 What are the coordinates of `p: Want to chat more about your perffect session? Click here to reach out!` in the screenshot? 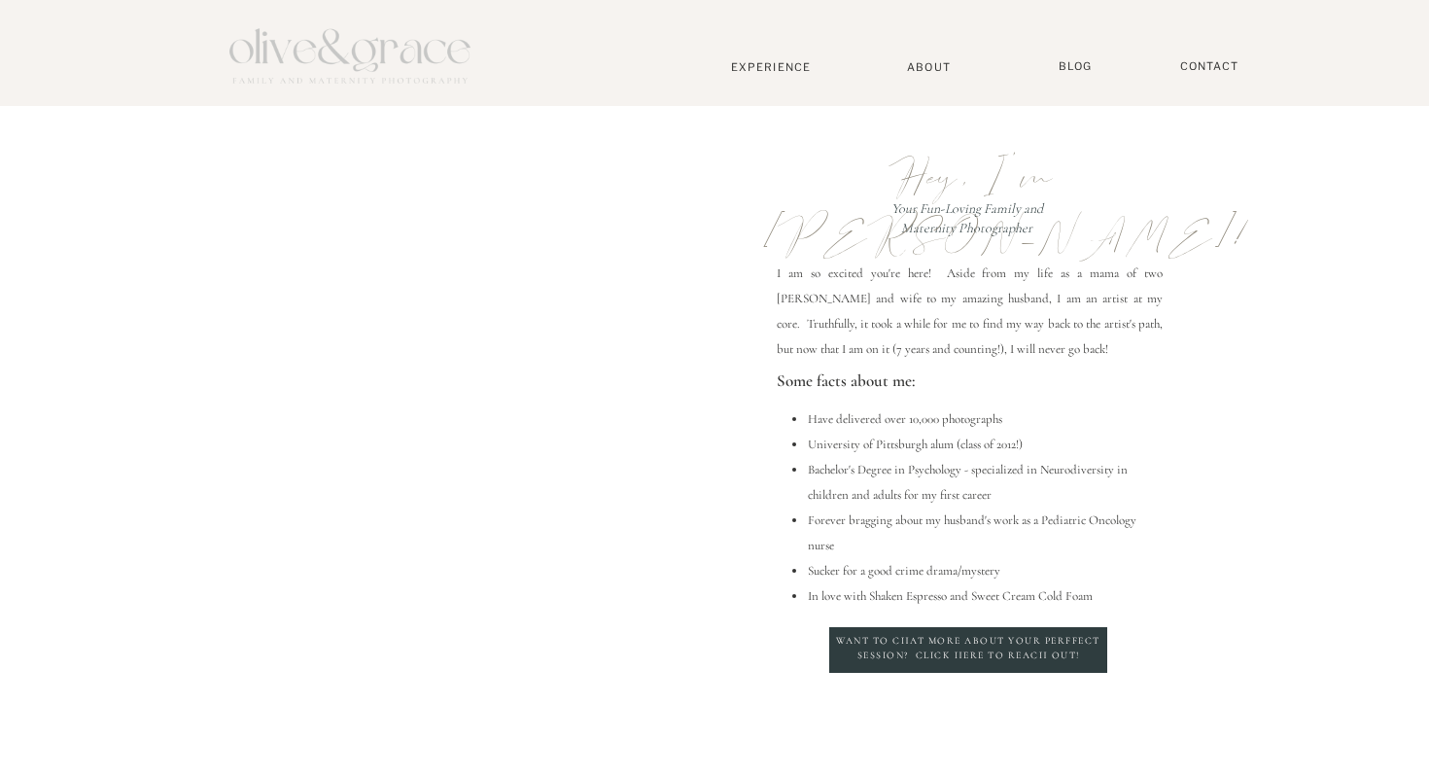 It's located at (968, 650).